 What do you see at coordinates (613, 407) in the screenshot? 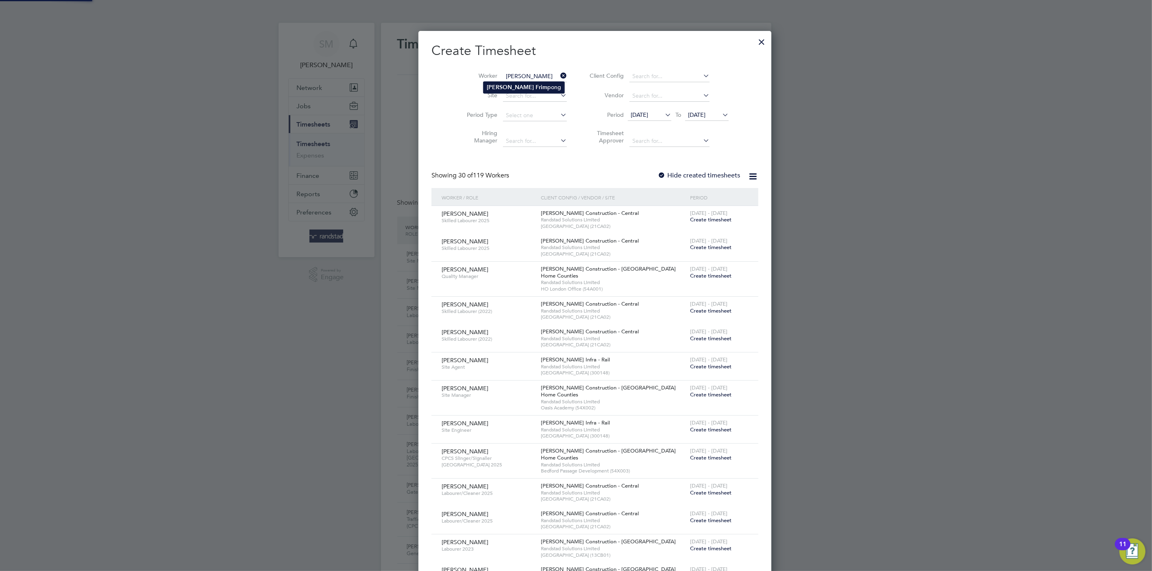
I see `span: Oasis Academy (54X002)` at bounding box center [613, 407].